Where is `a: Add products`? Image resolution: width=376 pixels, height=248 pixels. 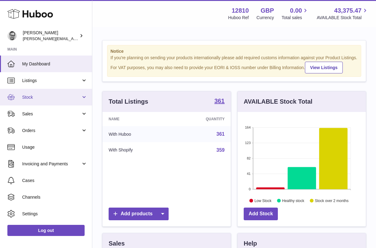 a: Add products is located at coordinates (139, 213).